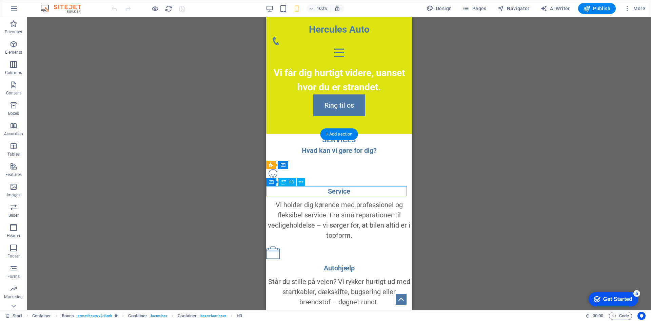 This screenshot has width=651, height=321. What do you see at coordinates (339, 134) in the screenshot?
I see `div: + Add section` at bounding box center [339, 134].